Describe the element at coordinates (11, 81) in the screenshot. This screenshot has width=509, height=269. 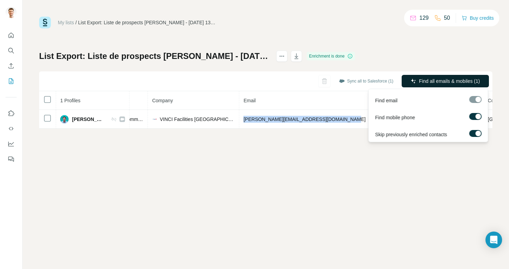
I see `button: My lists` at that location.